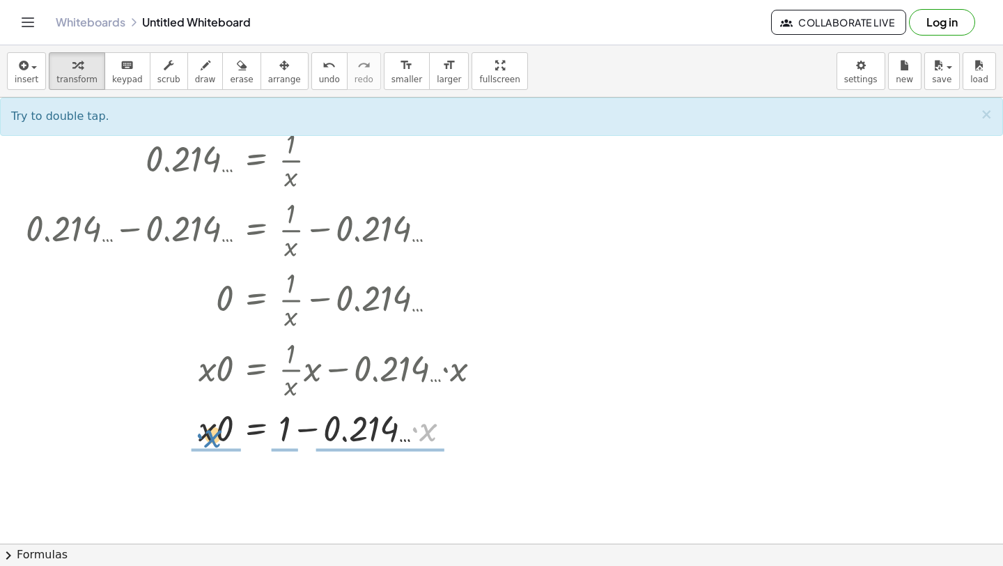  Describe the element at coordinates (330, 79) in the screenshot. I see `span: undo` at that location.